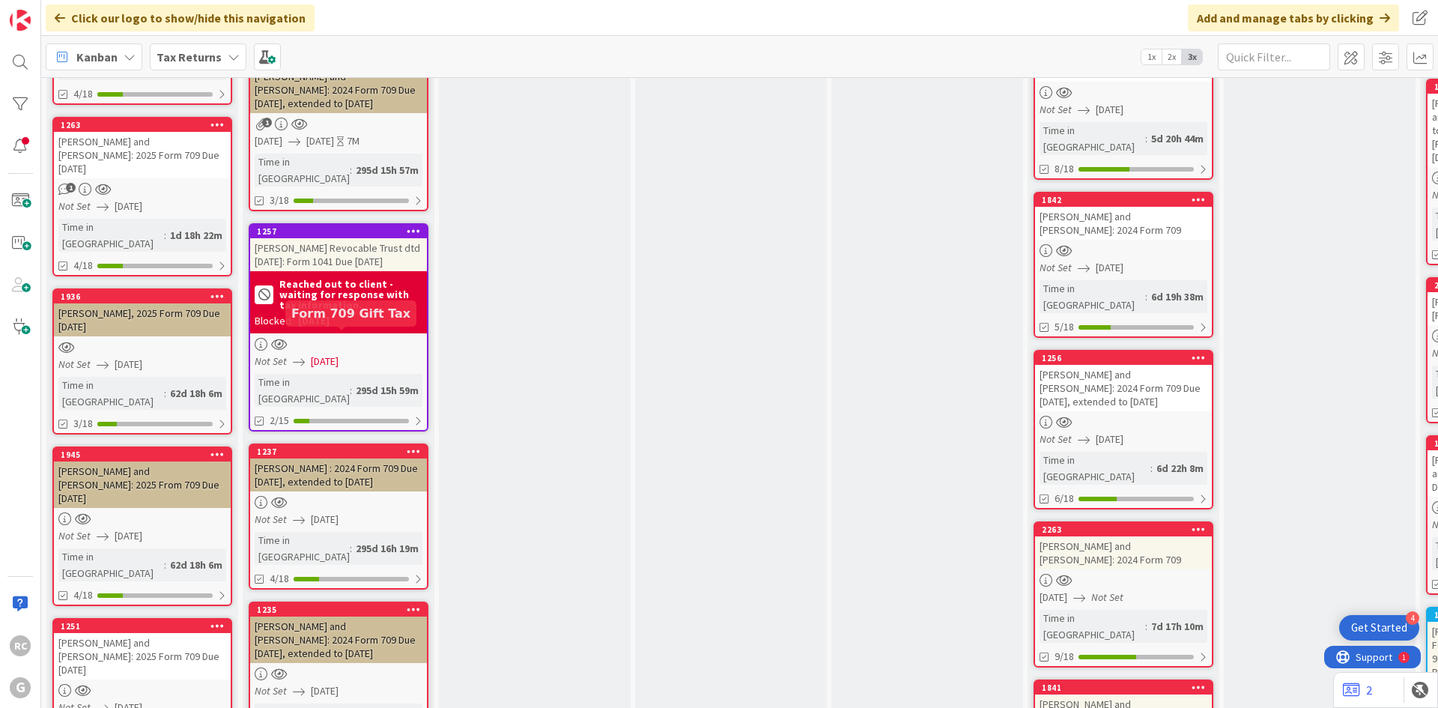  What do you see at coordinates (1357, 690) in the screenshot?
I see `a: 2` at bounding box center [1357, 690].